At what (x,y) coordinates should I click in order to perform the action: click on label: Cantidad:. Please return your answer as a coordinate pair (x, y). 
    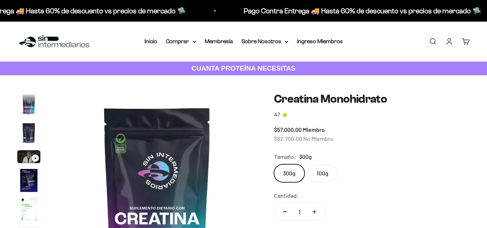
    Looking at the image, I should click on (286, 196).